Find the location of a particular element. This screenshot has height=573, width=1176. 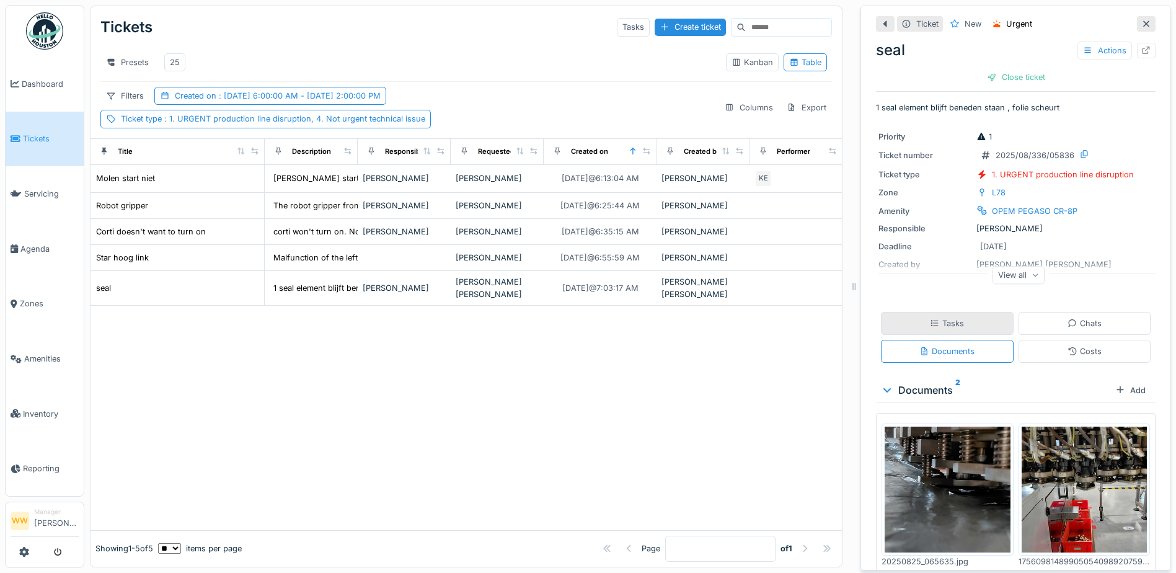

div: Ticket number is located at coordinates (925, 155).